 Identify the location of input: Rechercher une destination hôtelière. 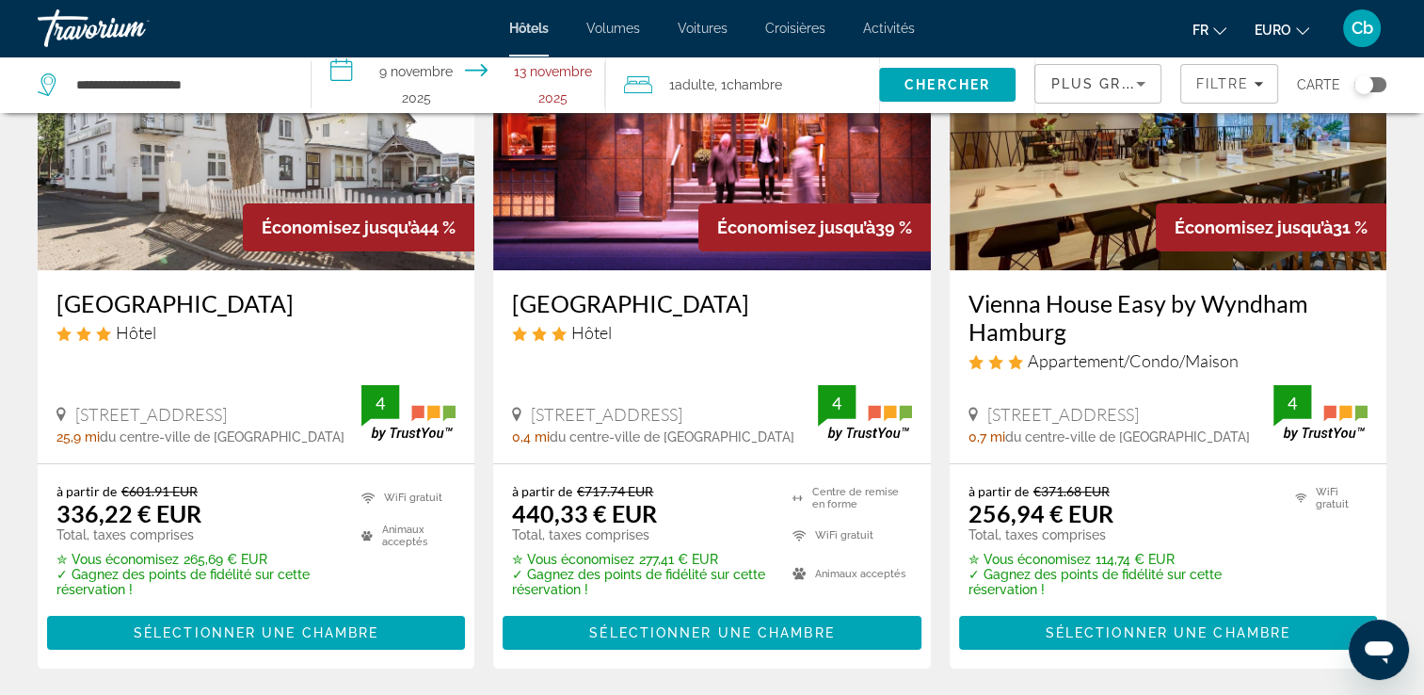
(178, 85).